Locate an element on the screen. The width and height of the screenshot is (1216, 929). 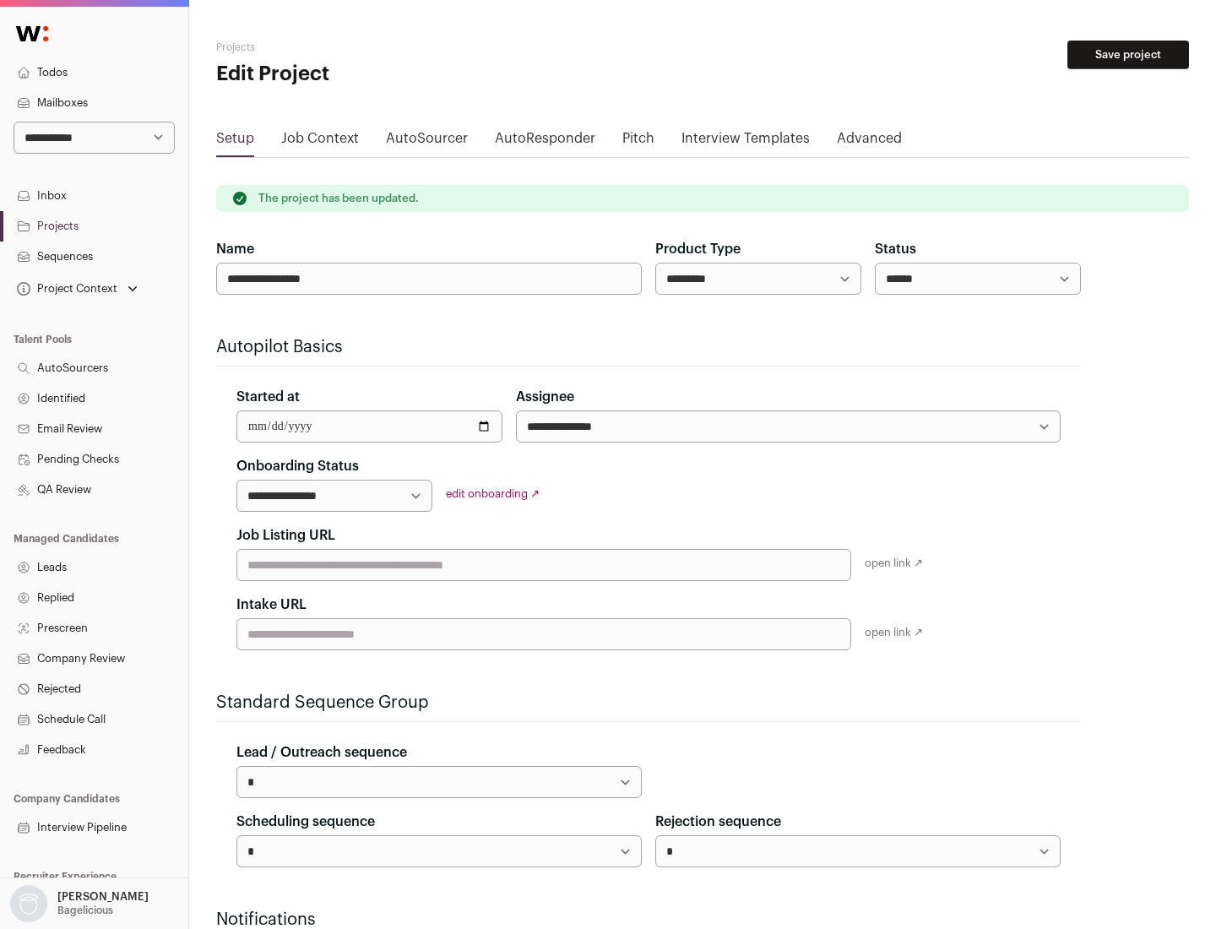
a: Setup is located at coordinates (235, 142).